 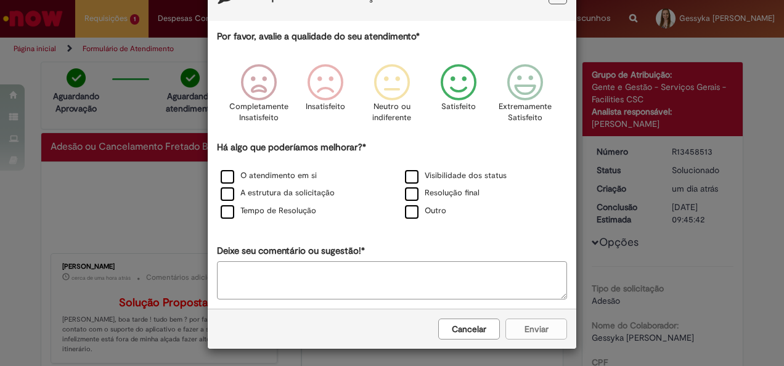 What do you see at coordinates (291, 251) in the screenshot?
I see `label: Deixe seu comentário ou sugestão!*` at bounding box center [291, 251].